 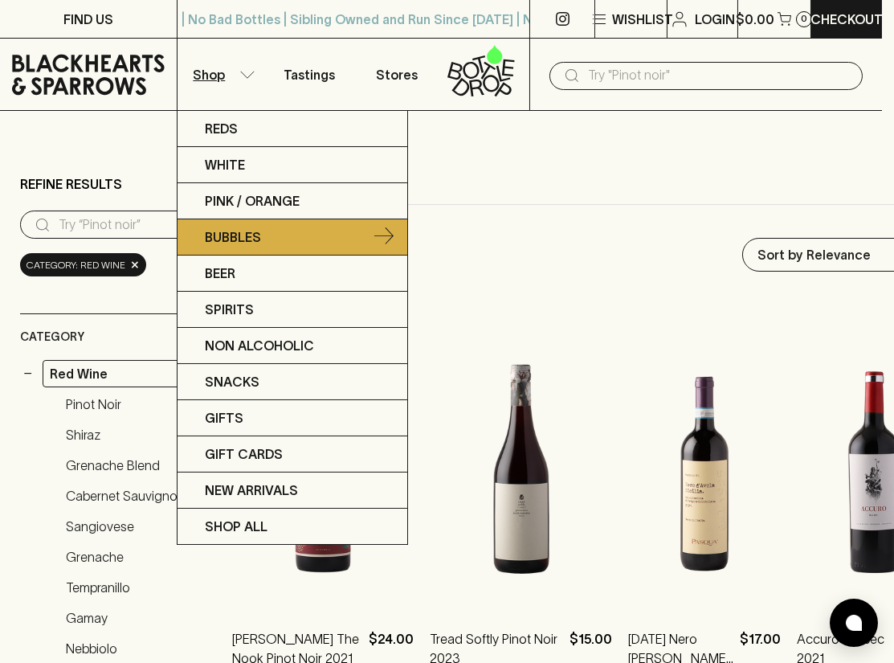 I want to click on p: Snacks, so click(x=232, y=382).